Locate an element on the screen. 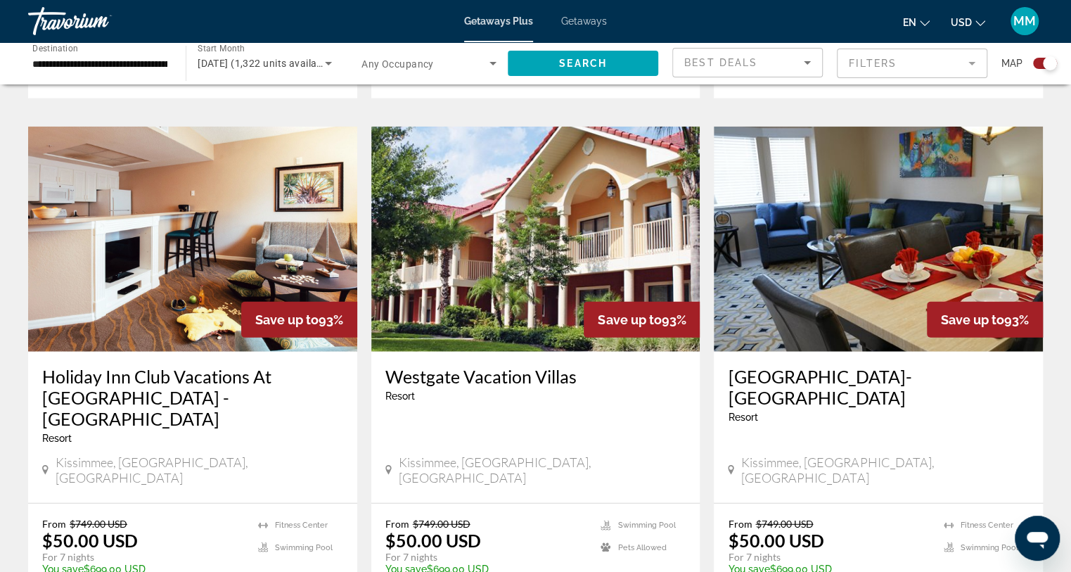 Image resolution: width=1071 pixels, height=572 pixels. a: Westgate Vacation Villas is located at coordinates (536, 376).